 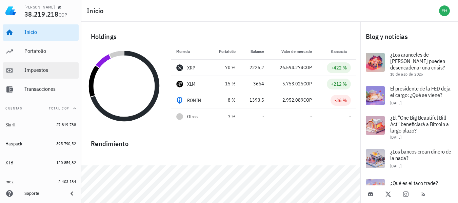 What do you see at coordinates (192, 117) in the screenshot?
I see `span: Otros` at bounding box center [192, 117].